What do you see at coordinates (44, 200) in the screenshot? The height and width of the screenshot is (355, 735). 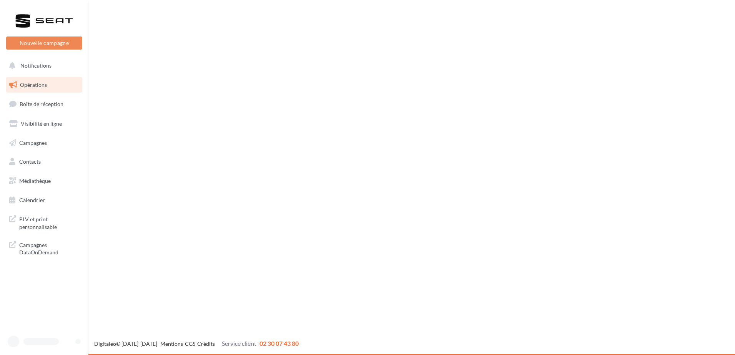 I see `a: Calendrier` at bounding box center [44, 200].